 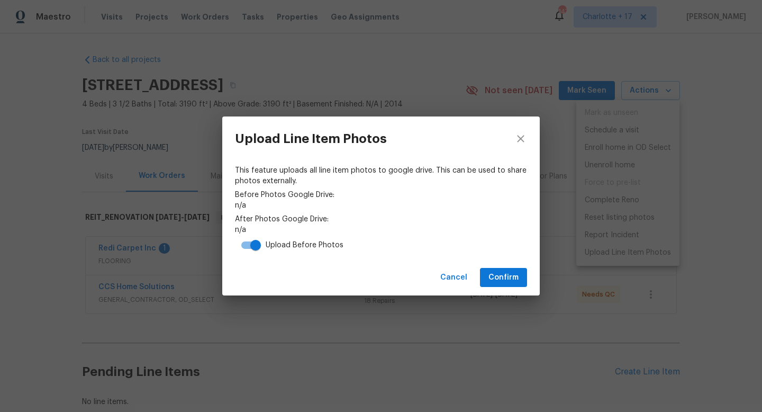 I want to click on button: Confirm, so click(x=503, y=277).